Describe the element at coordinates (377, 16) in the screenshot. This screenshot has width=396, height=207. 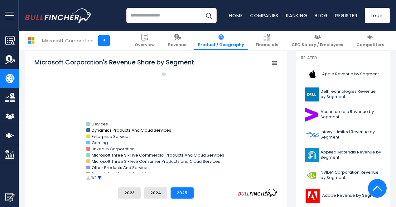
I see `a: Login` at that location.